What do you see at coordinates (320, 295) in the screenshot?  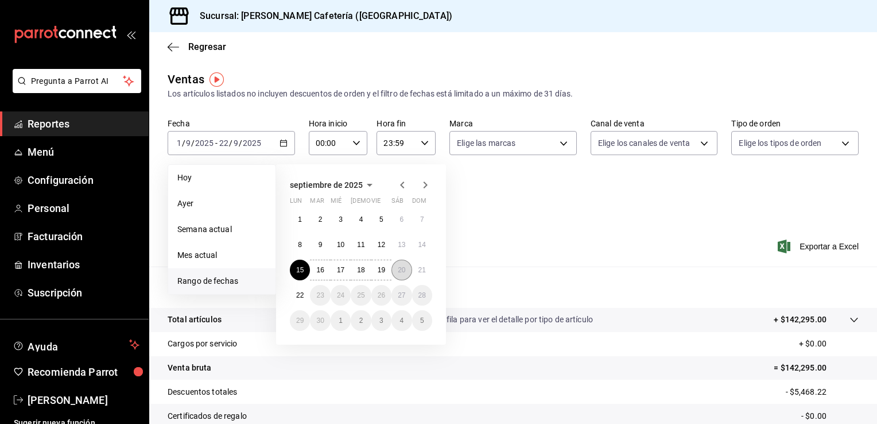 I see `abbr: 23 de septiembre de 2025` at bounding box center [320, 295].